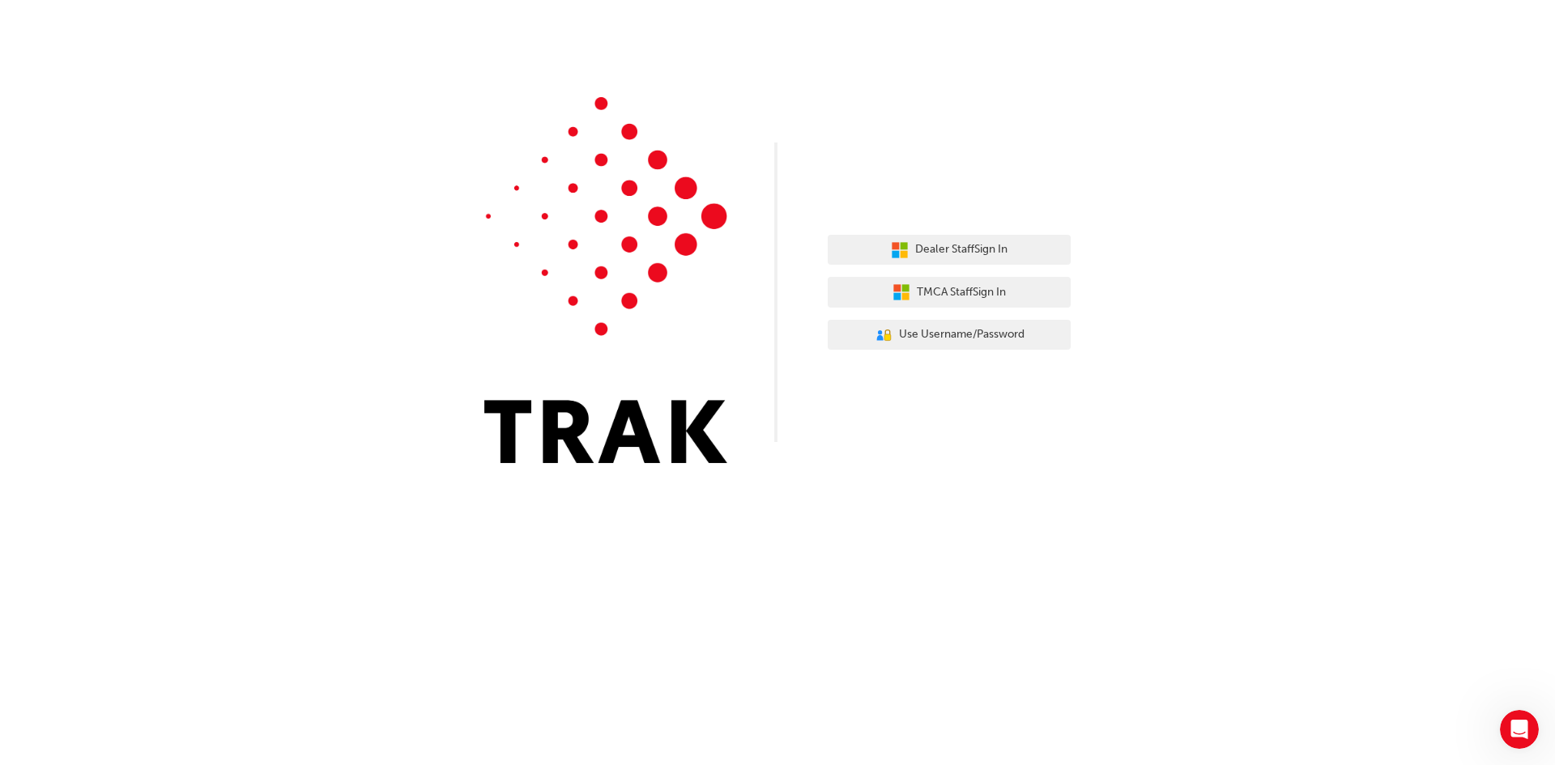  Describe the element at coordinates (949, 292) in the screenshot. I see `button: TMCA StaffSign In` at that location.